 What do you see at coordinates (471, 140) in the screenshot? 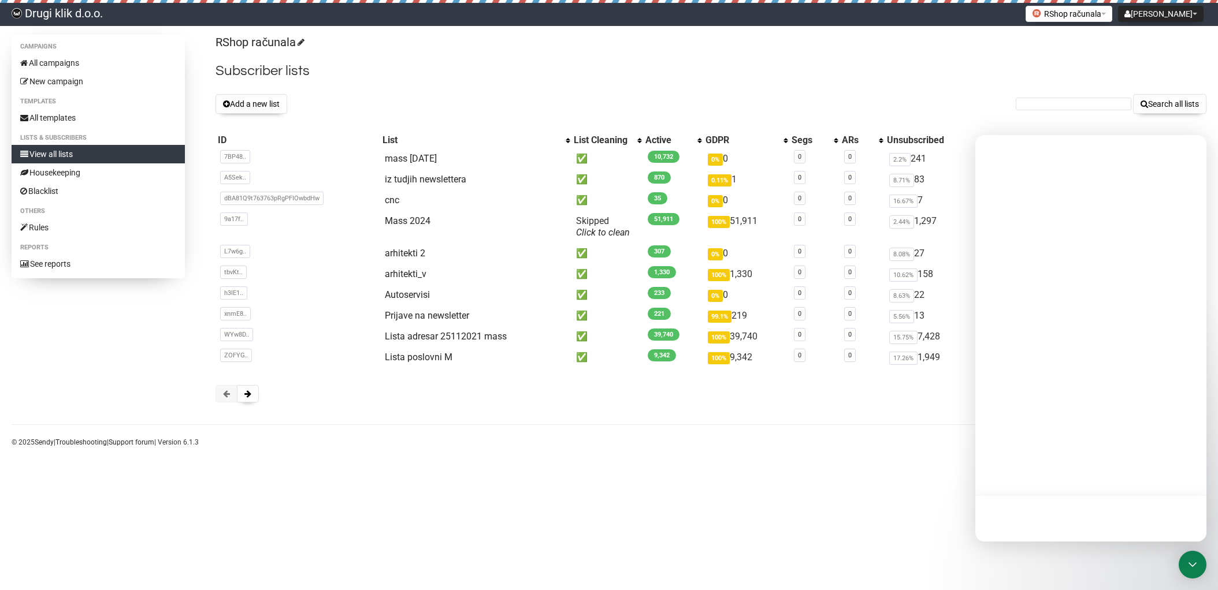
I see `div: List` at bounding box center [471, 140].